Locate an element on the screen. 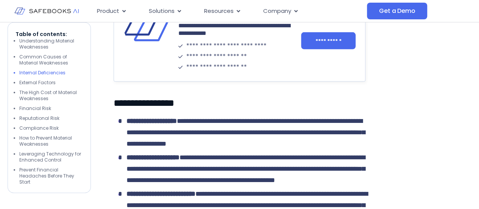  li: Compliance Risk is located at coordinates (51, 128).